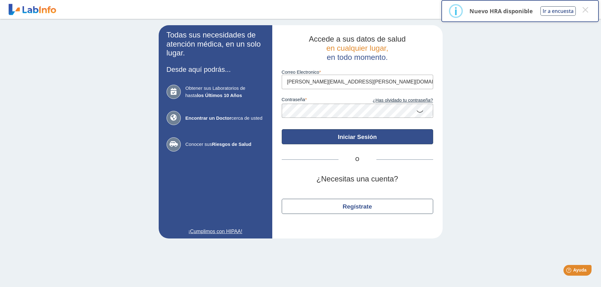 Image resolution: width=601 pixels, height=287 pixels. Describe the element at coordinates (35, 8) in the screenshot. I see `span: Ayuda` at that location.